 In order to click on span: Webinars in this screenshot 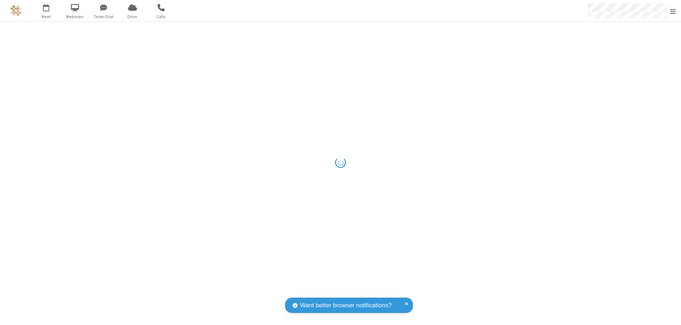, I will do `click(75, 17)`.